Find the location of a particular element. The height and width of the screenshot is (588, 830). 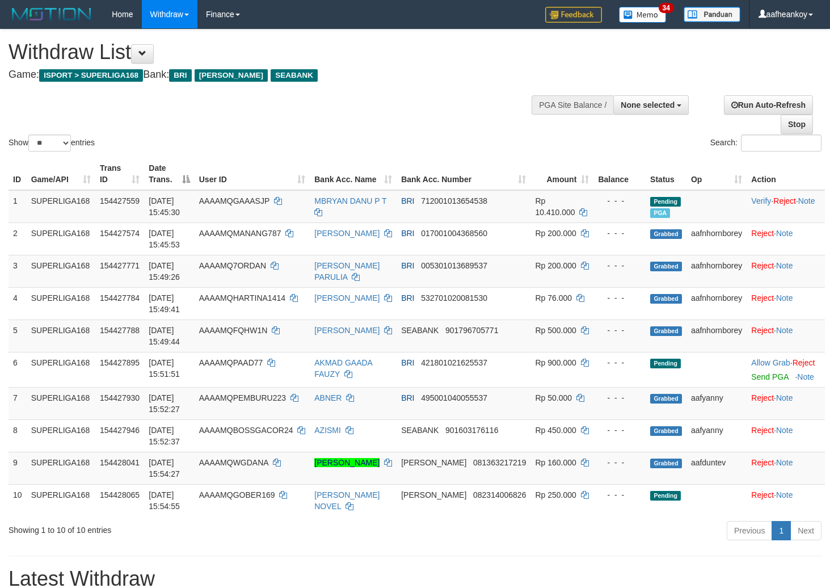

span: 154427559 is located at coordinates (120, 201).